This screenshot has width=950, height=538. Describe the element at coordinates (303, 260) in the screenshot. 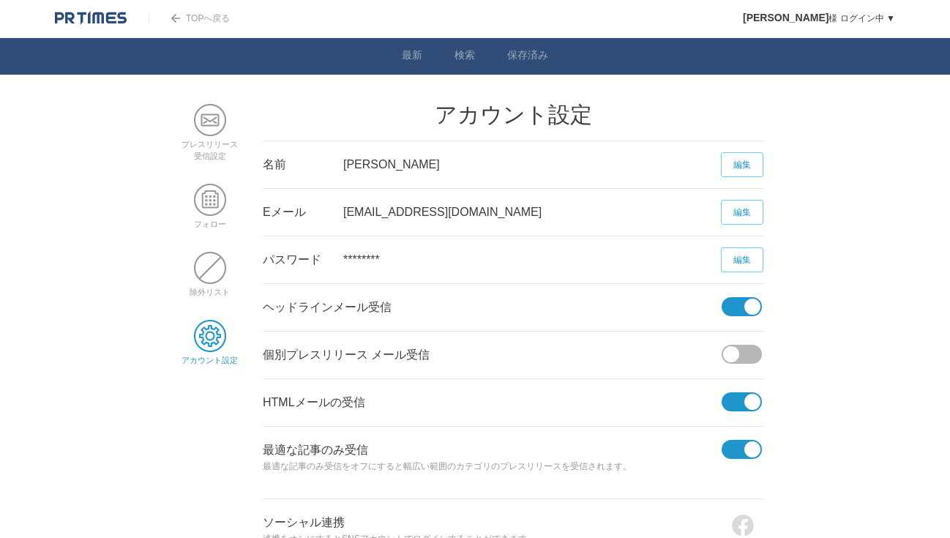

I see `div: パスワード` at that location.